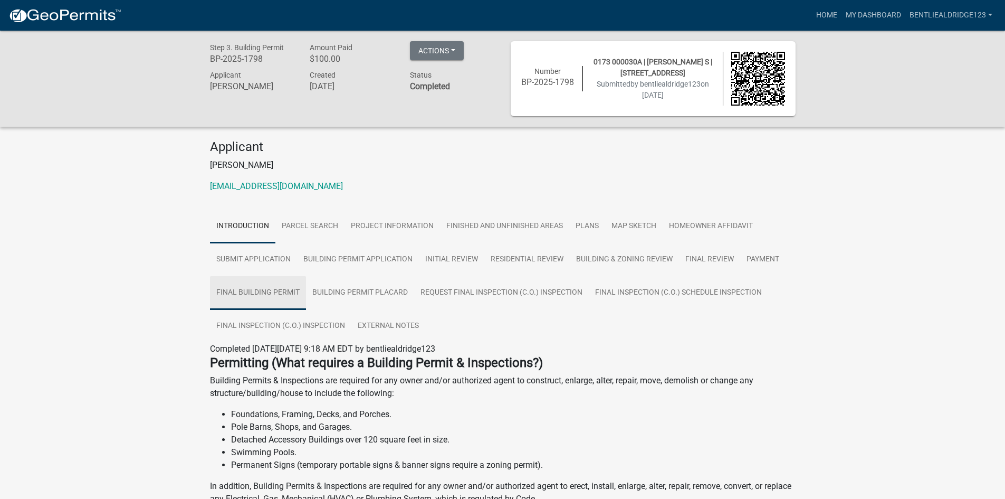  I want to click on a: Project Information, so click(392, 226).